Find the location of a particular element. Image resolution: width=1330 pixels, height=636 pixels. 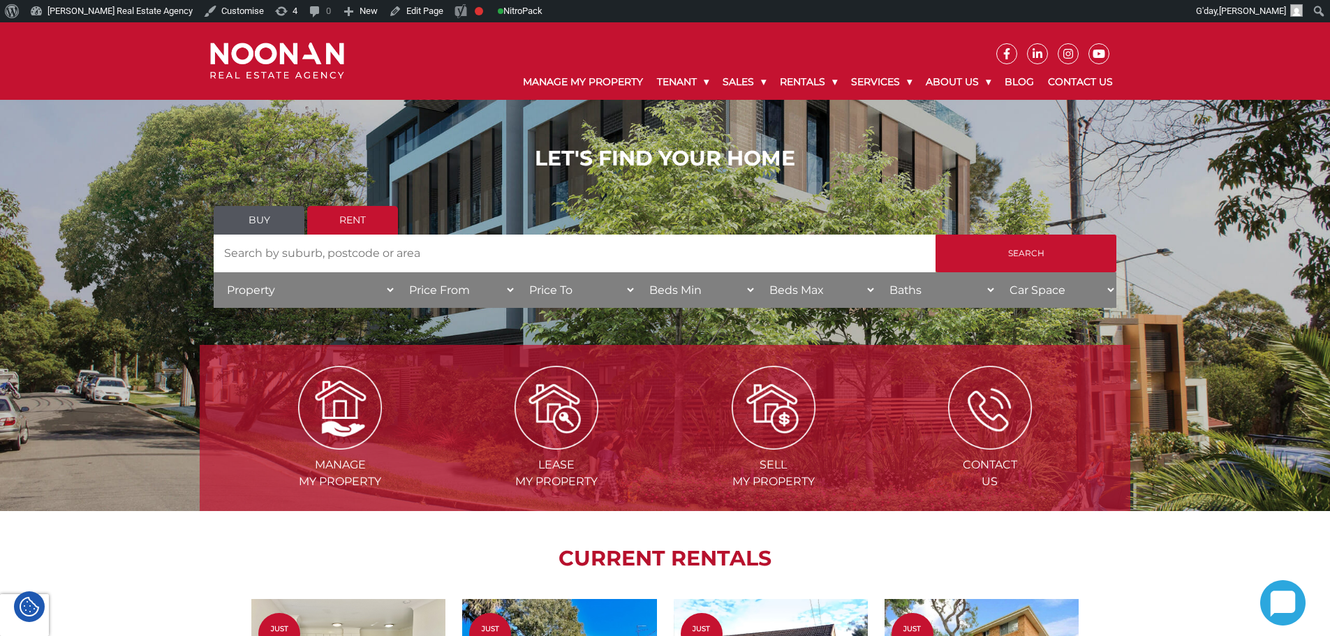

a: About Us is located at coordinates (958, 82).